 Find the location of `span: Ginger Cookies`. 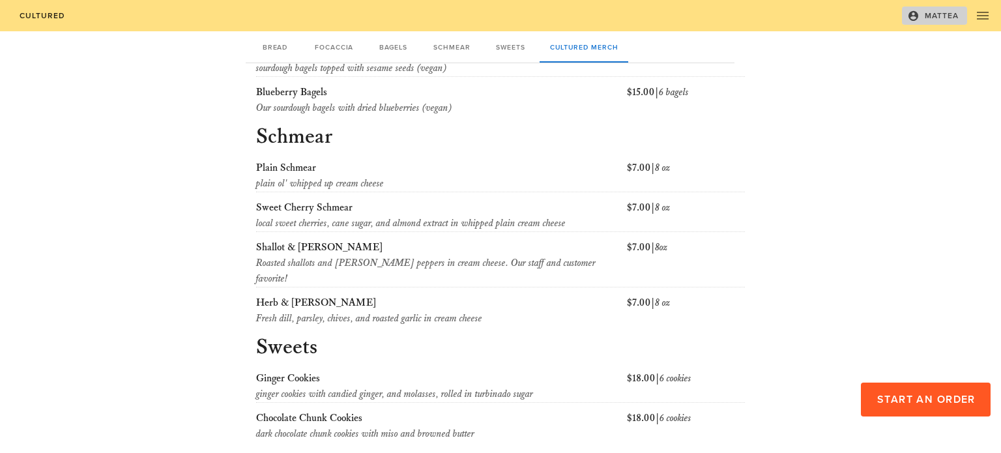

span: Ginger Cookies is located at coordinates (288, 378).